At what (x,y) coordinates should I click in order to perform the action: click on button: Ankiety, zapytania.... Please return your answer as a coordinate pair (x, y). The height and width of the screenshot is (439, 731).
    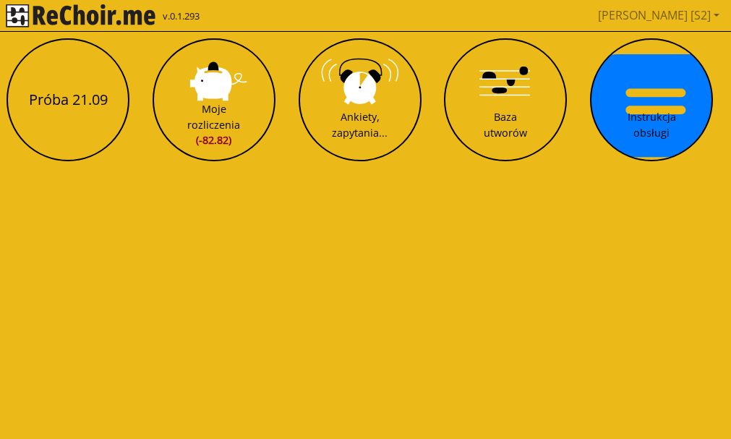
    Looking at the image, I should click on (360, 100).